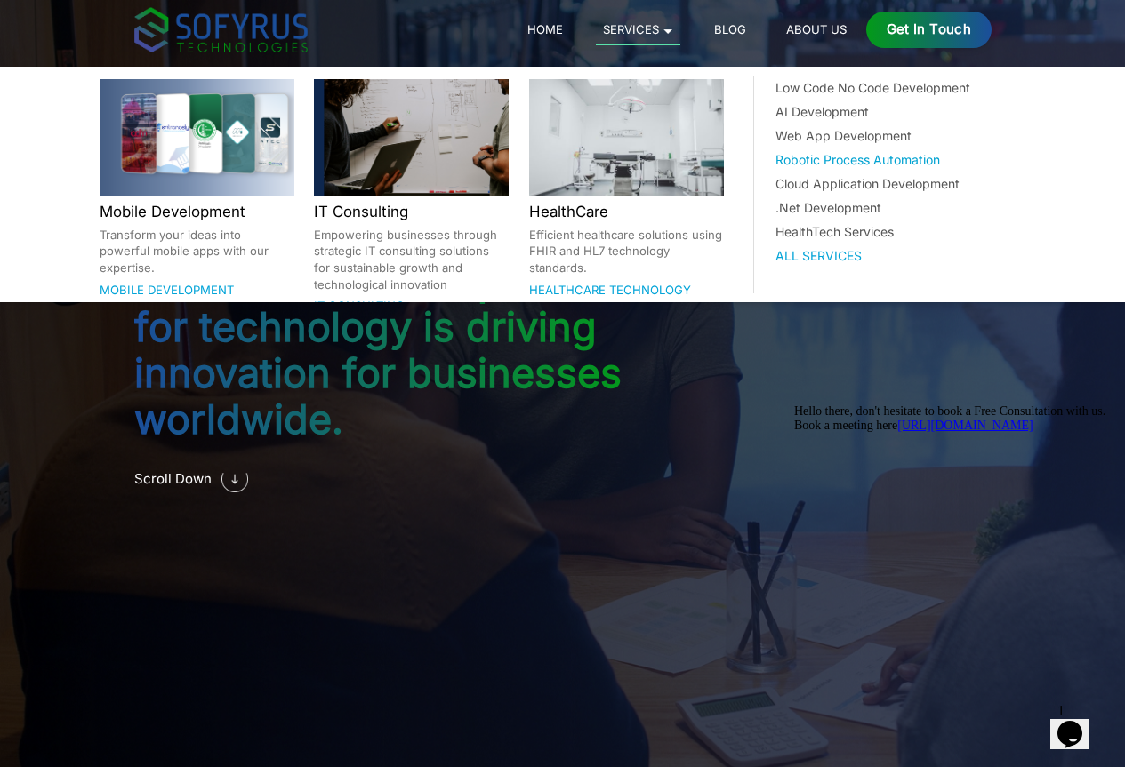 The width and height of the screenshot is (1125, 767). I want to click on a: Low Code No Code Development, so click(896, 87).